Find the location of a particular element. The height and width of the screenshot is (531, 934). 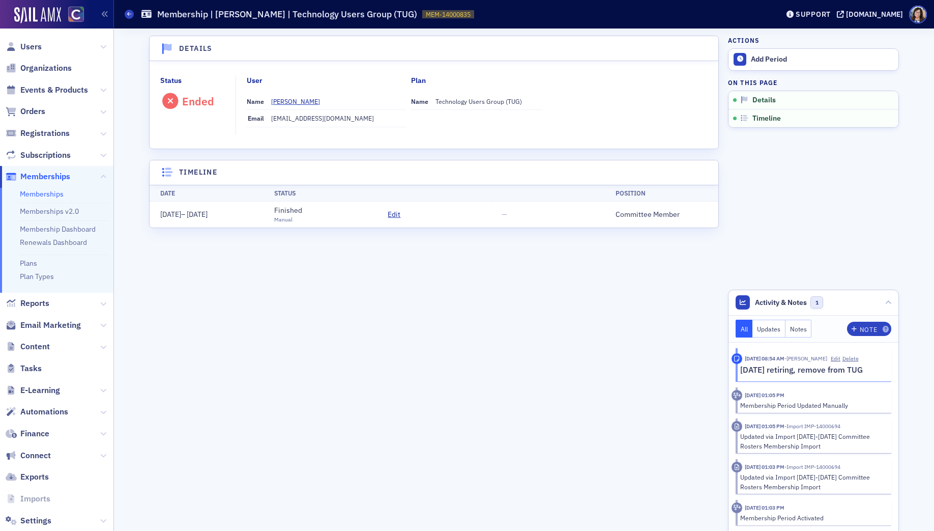

span: Organizations is located at coordinates (46, 68).